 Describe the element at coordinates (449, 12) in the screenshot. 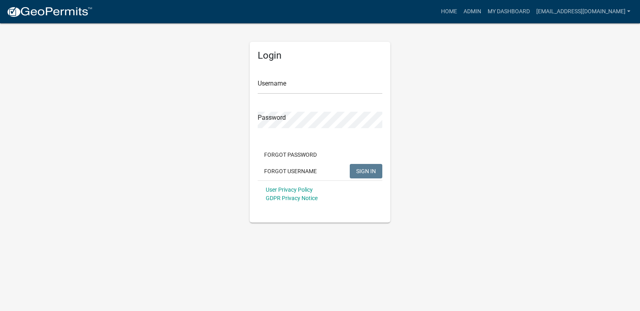

I see `a: Home` at that location.